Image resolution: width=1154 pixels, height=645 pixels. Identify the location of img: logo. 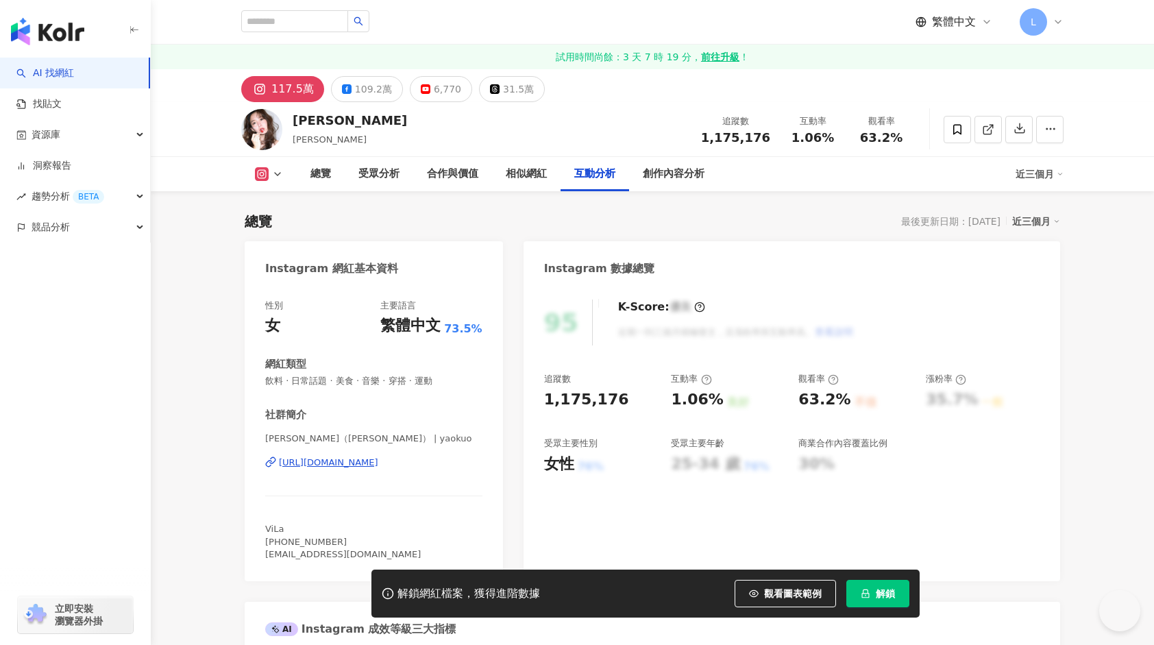
(47, 32).